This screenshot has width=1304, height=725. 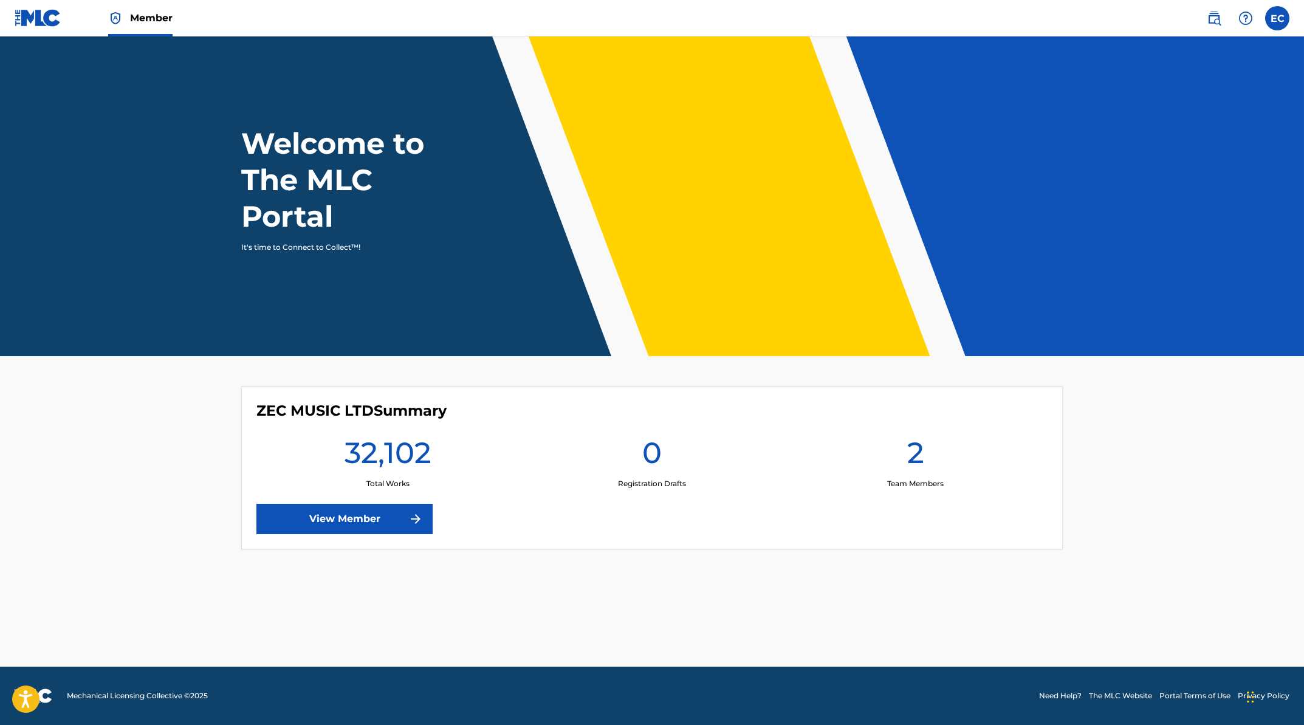 I want to click on p: Registration Drafts, so click(x=652, y=484).